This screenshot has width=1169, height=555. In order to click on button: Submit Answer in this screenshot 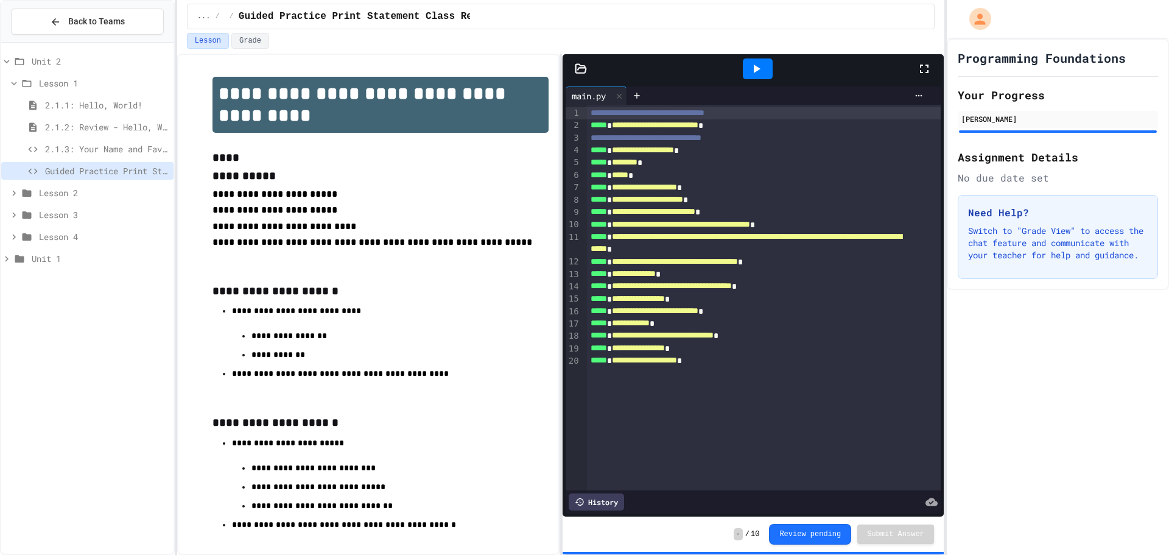, I will do `click(896, 534)`.